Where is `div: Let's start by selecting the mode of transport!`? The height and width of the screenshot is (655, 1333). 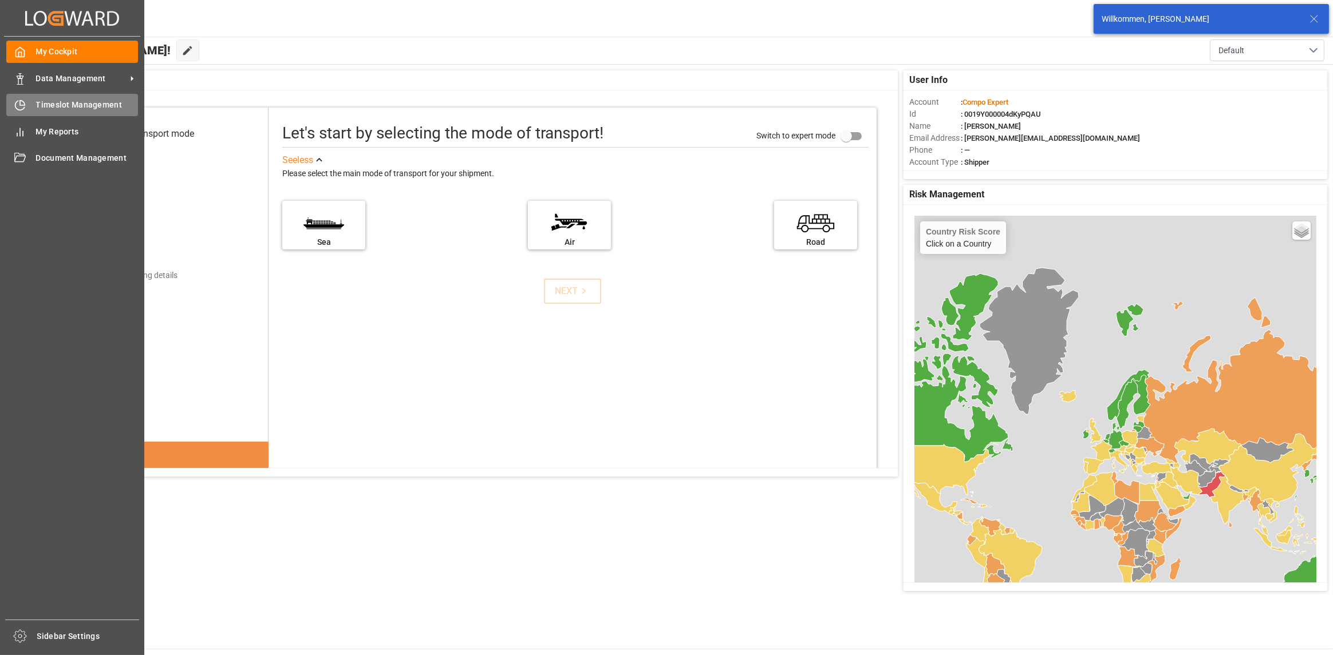 div: Let's start by selecting the mode of transport! is located at coordinates (442, 133).